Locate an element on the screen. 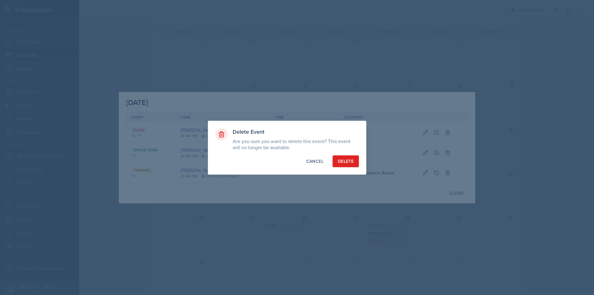 The height and width of the screenshot is (295, 594). h3: Delete Event is located at coordinates (296, 132).